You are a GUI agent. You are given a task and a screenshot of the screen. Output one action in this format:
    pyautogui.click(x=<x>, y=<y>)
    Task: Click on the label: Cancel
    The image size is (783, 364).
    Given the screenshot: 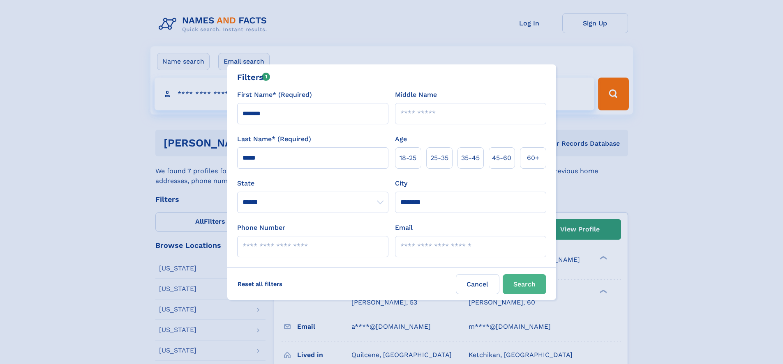 What is the action you would take?
    pyautogui.click(x=477, y=284)
    